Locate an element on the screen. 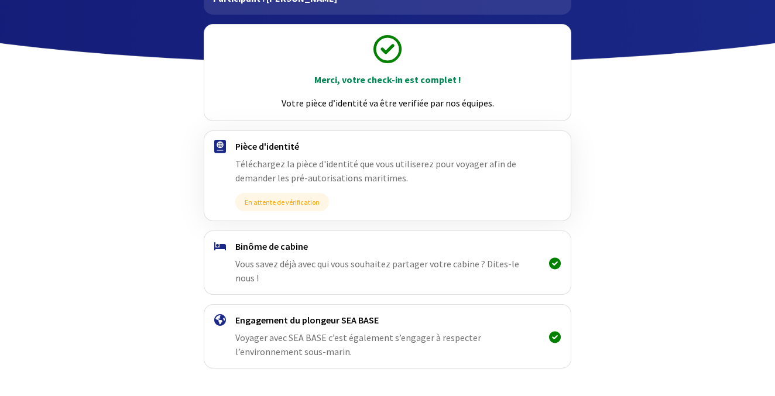 The width and height of the screenshot is (775, 396). p: Merci, votre check-in est complet ! is located at coordinates (387, 80).